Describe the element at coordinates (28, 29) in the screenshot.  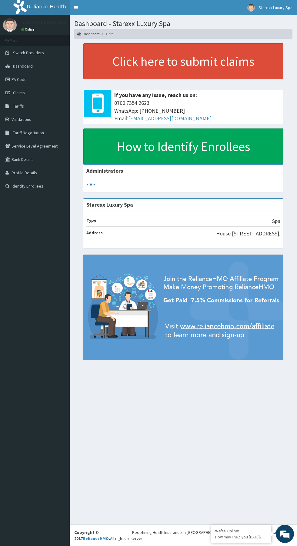
I see `a: Online` at that location.